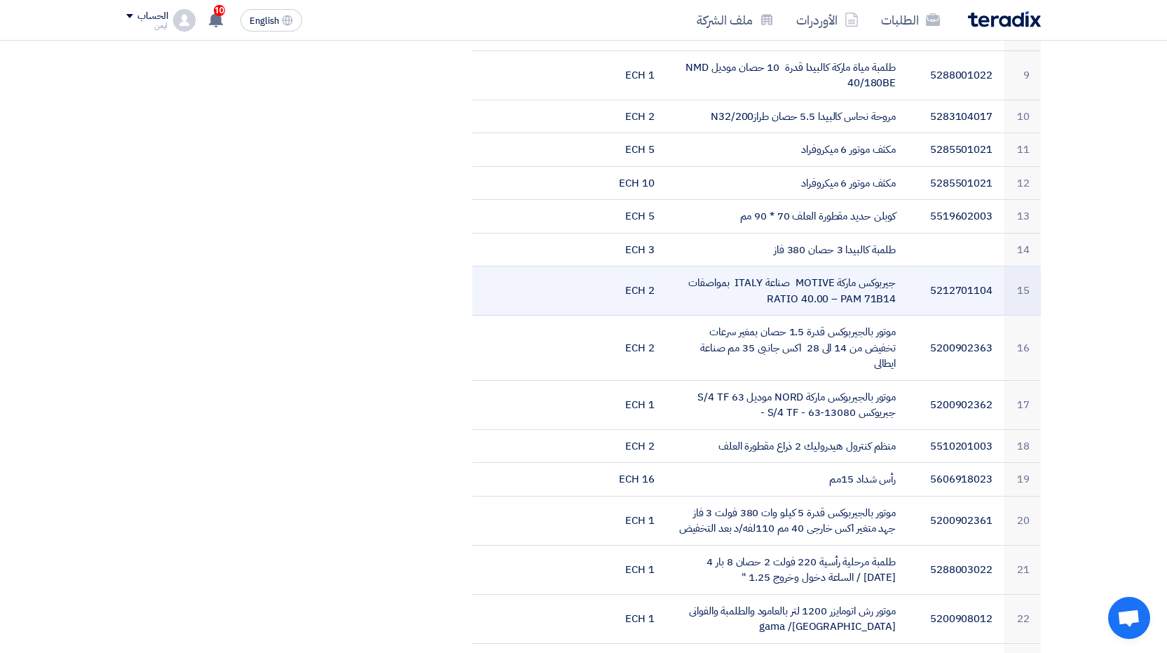 Image resolution: width=1167 pixels, height=653 pixels. What do you see at coordinates (1022, 479) in the screenshot?
I see `td: 19` at bounding box center [1022, 479].